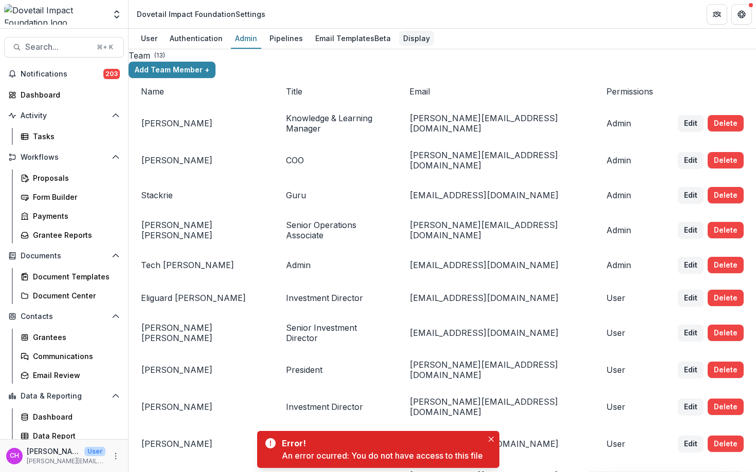  I want to click on button: Open Workflows, so click(64, 157).